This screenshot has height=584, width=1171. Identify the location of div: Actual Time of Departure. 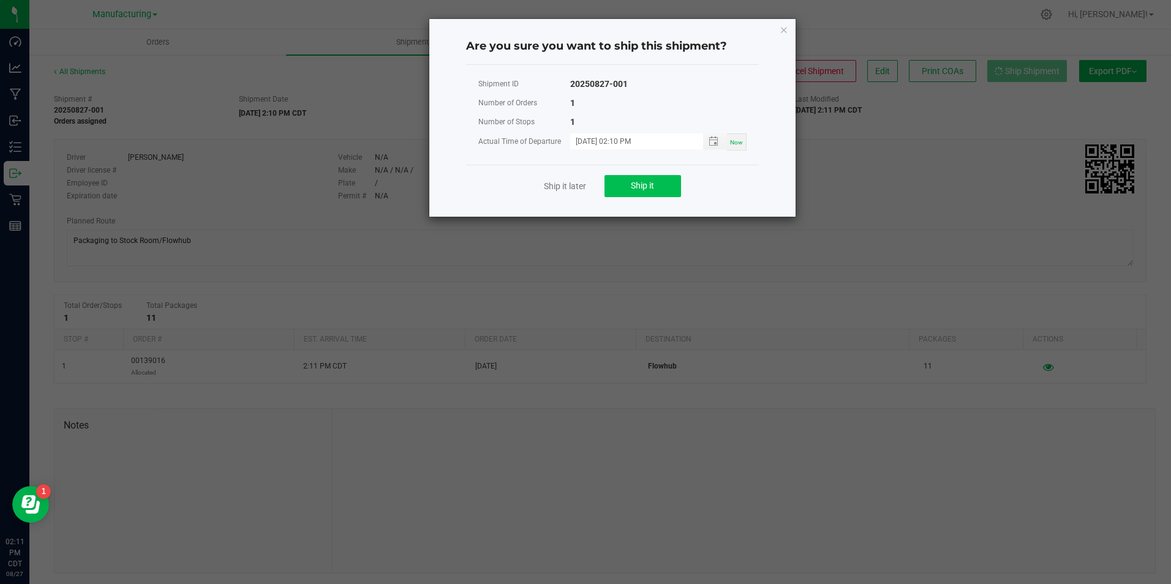
(524, 141).